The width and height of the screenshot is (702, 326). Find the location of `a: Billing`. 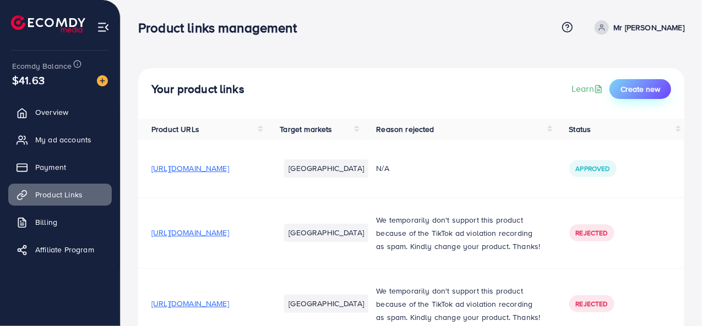

a: Billing is located at coordinates (60, 222).